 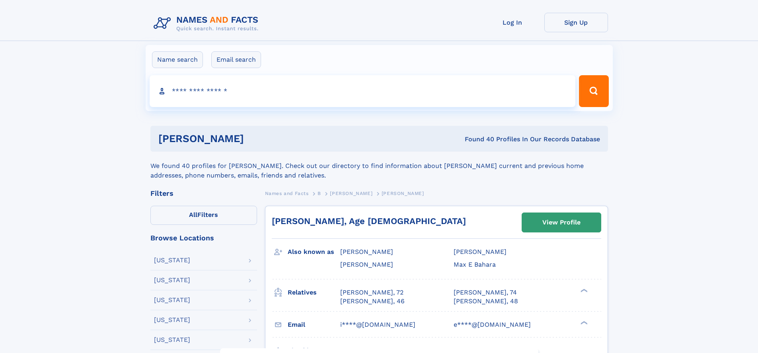 What do you see at coordinates (319, 193) in the screenshot?
I see `span: B` at bounding box center [319, 193].